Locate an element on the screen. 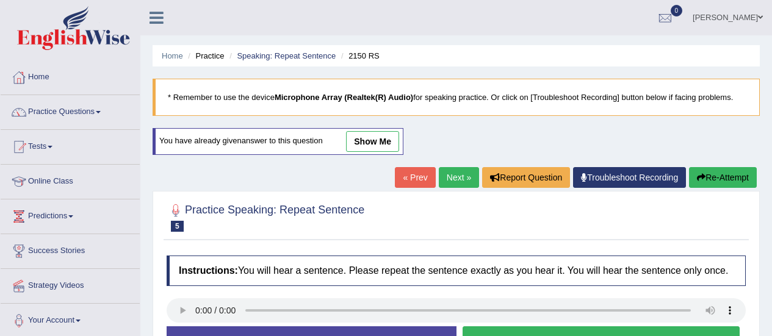 The height and width of the screenshot is (336, 772). a: Online Class is located at coordinates (70, 180).